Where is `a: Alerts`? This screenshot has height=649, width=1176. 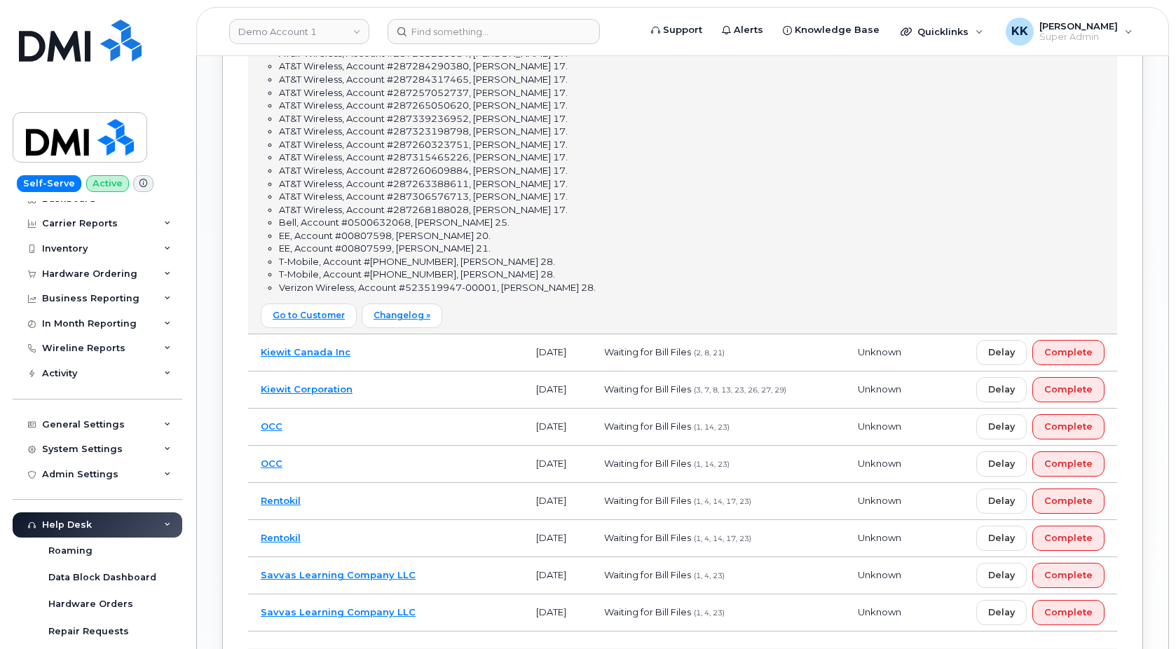 a: Alerts is located at coordinates (742, 30).